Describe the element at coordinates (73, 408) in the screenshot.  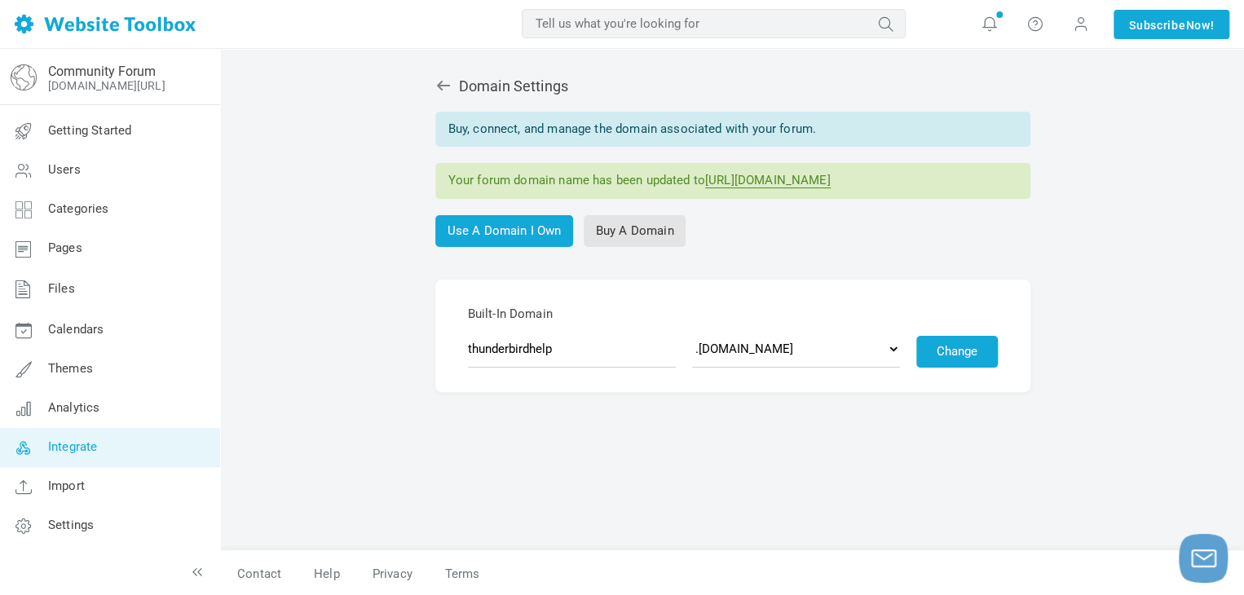
I see `span: Analytics` at that location.